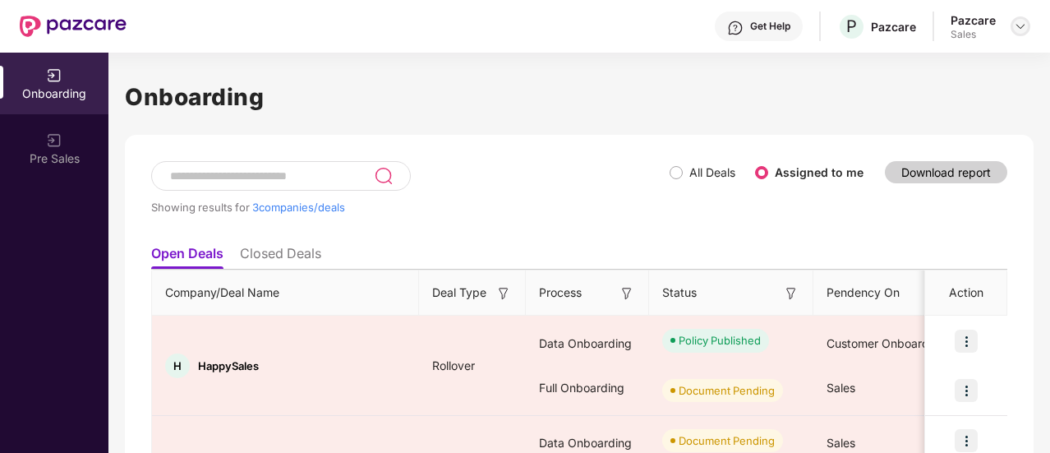 The image size is (1050, 453). I want to click on span: Pendency On, so click(863, 293).